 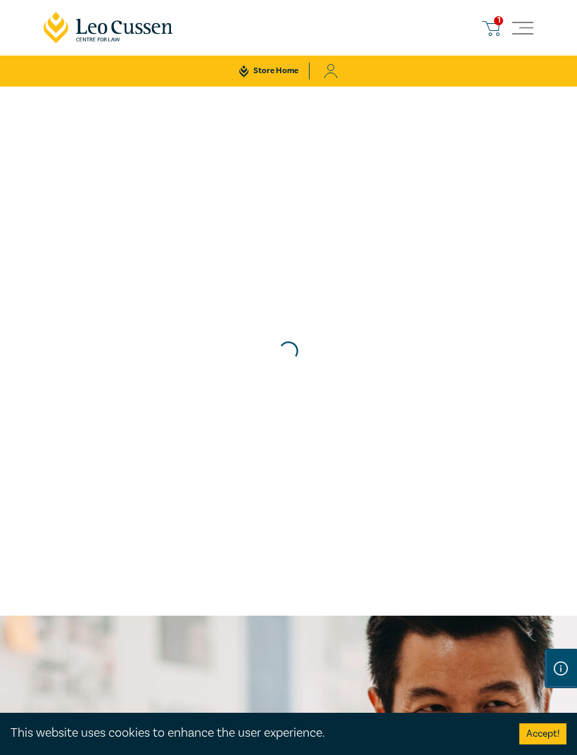 What do you see at coordinates (543, 734) in the screenshot?
I see `button: Accept cookies` at bounding box center [543, 734].